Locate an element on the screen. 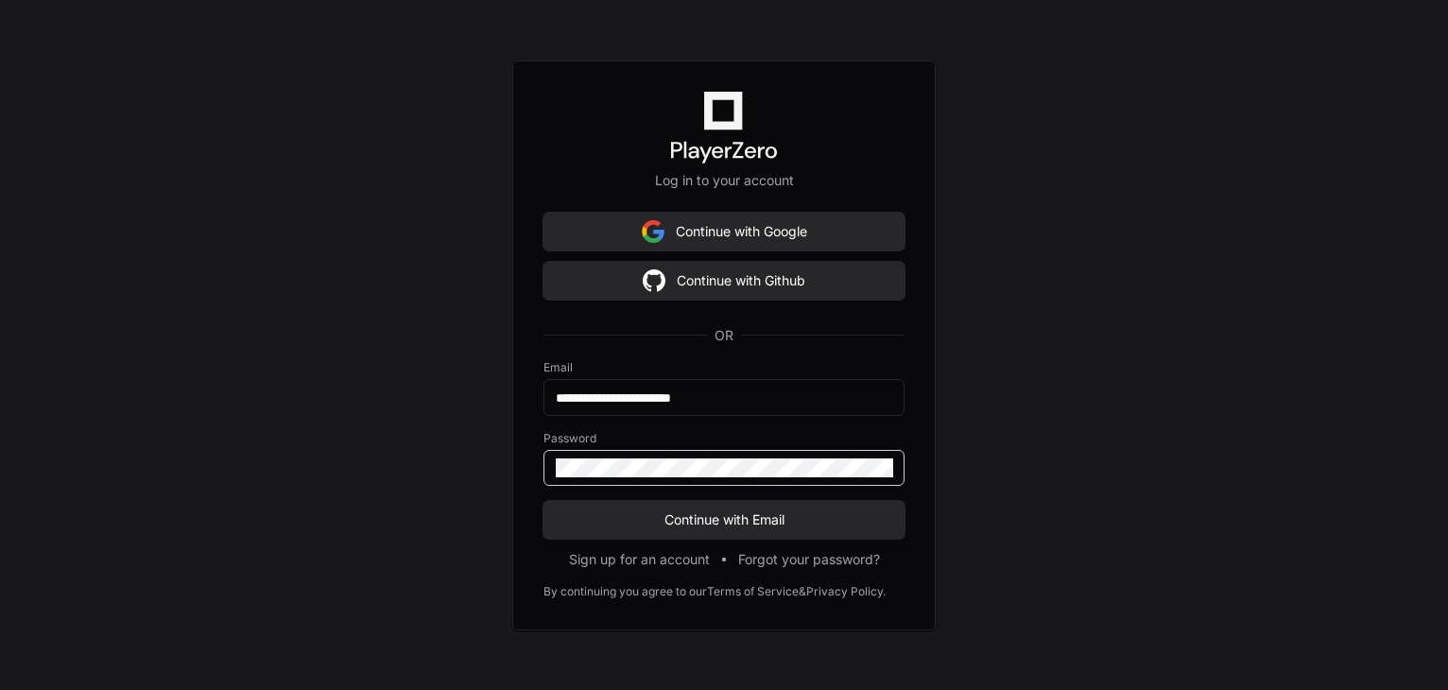  button: Continue with Github is located at coordinates (724, 281).